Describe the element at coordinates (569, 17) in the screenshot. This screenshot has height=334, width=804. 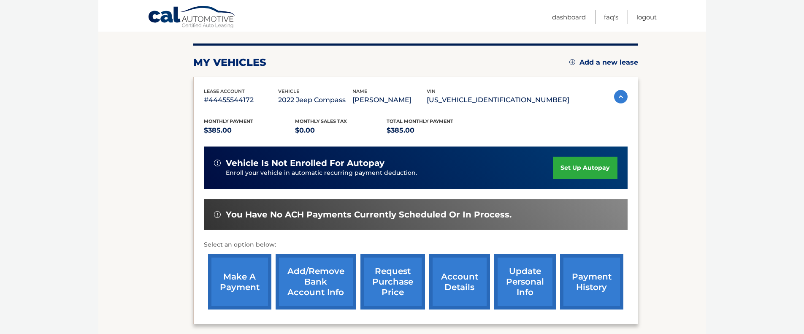
I see `a: Dashboard` at that location.